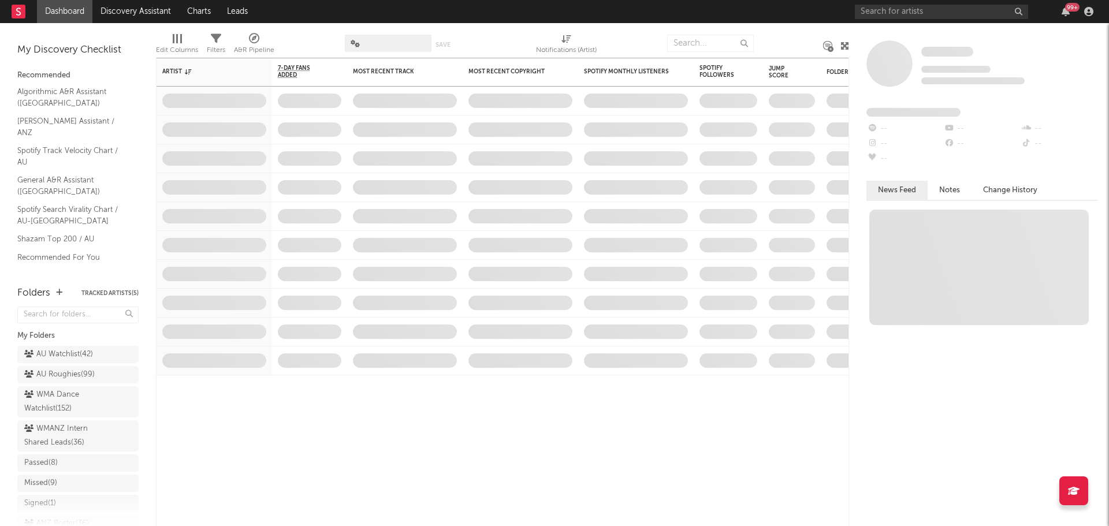 The width and height of the screenshot is (1109, 526). Describe the element at coordinates (78, 402) in the screenshot. I see `a: WMA Dance Watchlist(152)` at that location.